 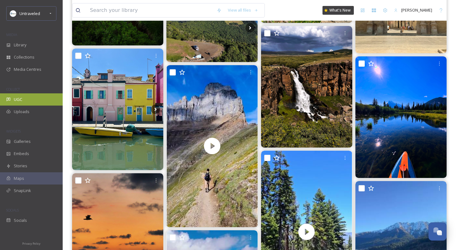 I want to click on span: Collections, so click(x=24, y=57).